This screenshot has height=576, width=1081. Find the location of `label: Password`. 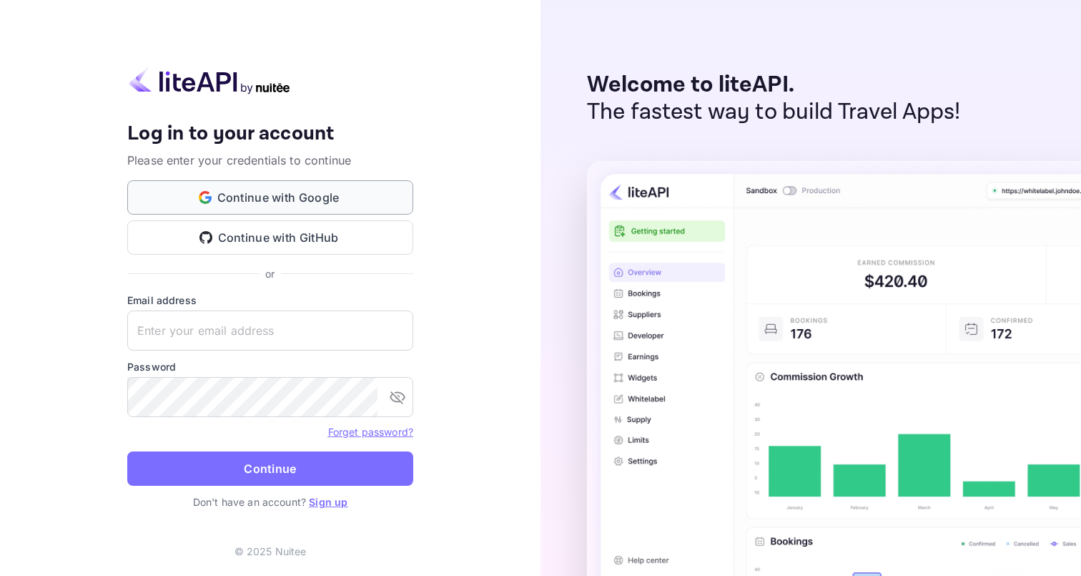

label: Password is located at coordinates (270, 366).